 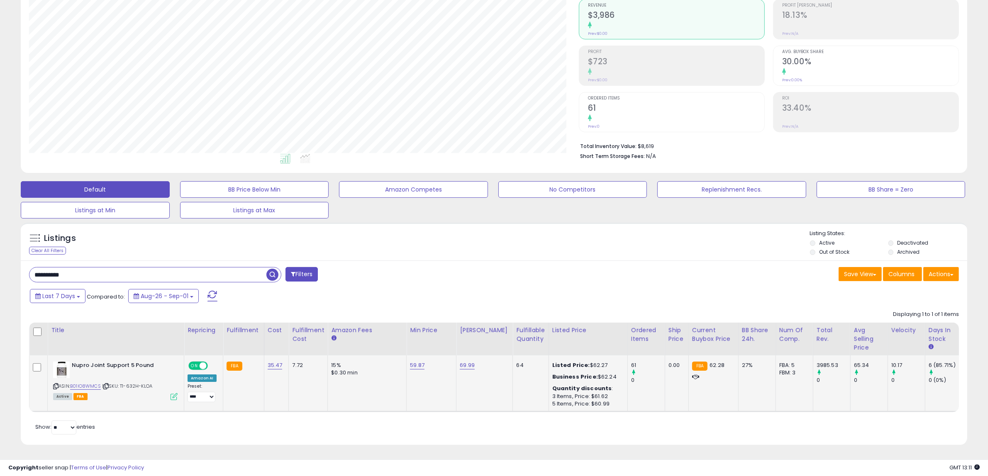 What do you see at coordinates (115, 381) in the screenshot?
I see `div: ASIN:` at bounding box center [115, 381].